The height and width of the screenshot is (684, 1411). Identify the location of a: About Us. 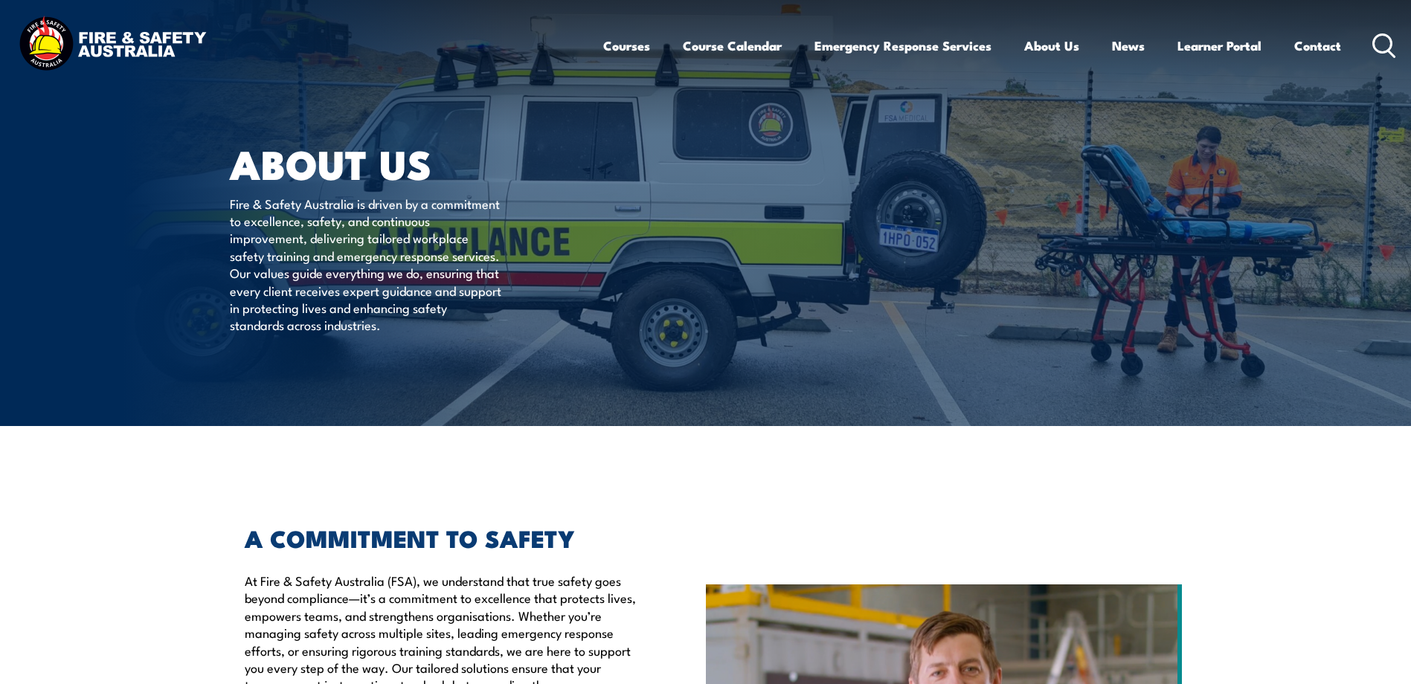
(1052, 45).